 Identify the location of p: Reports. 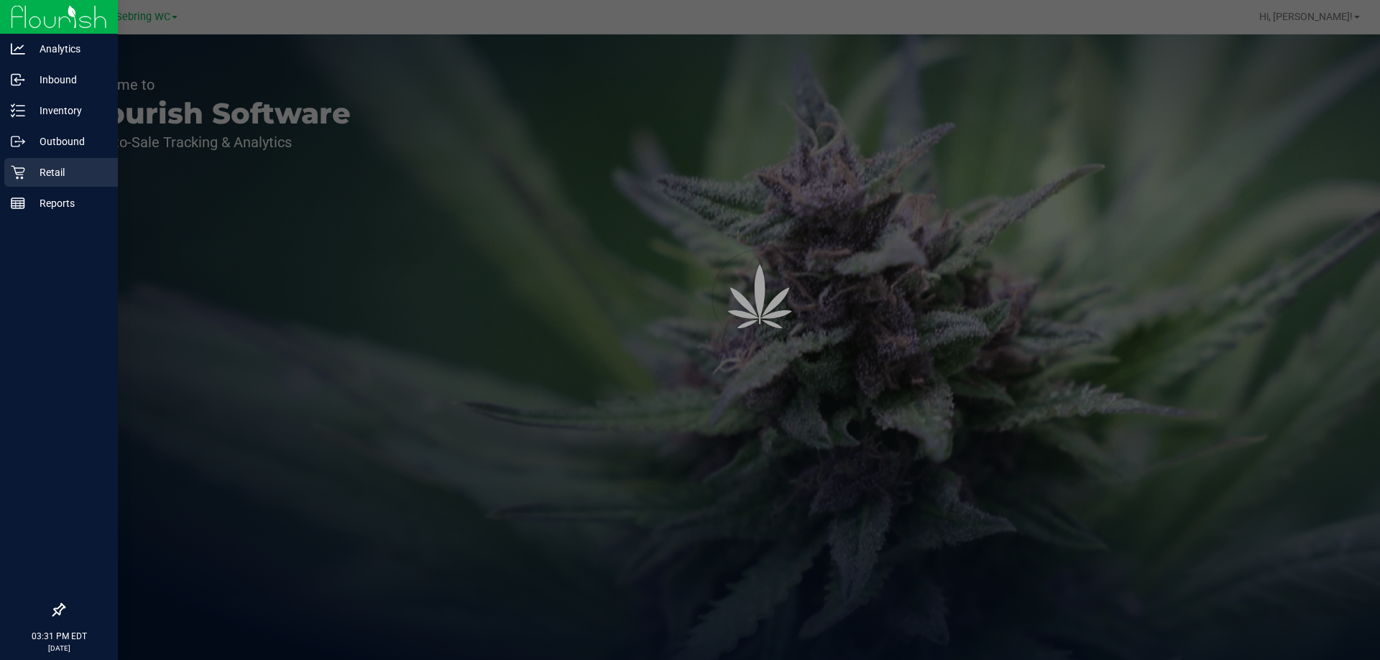
(68, 203).